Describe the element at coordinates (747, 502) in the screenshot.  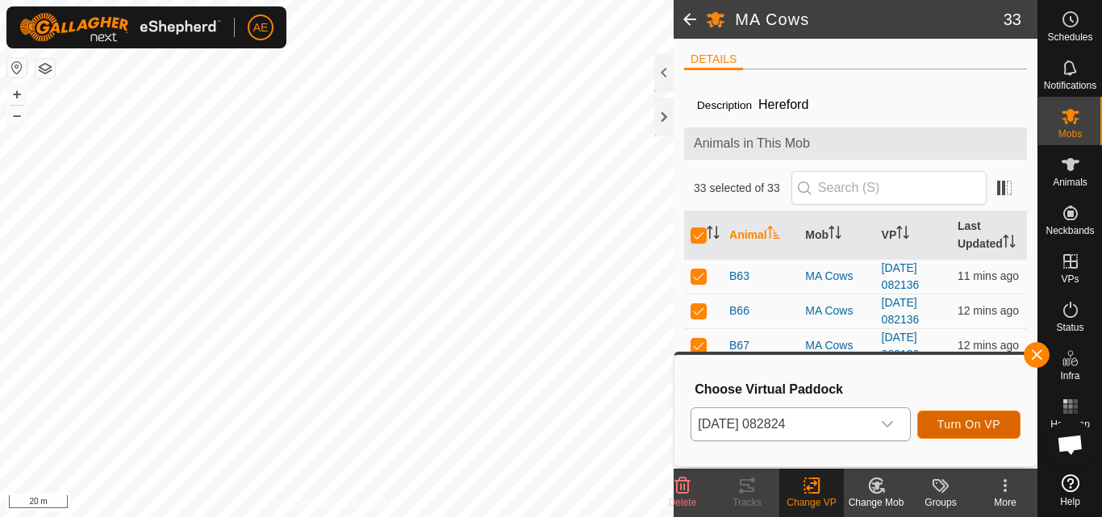
I see `div: Tracks` at that location.